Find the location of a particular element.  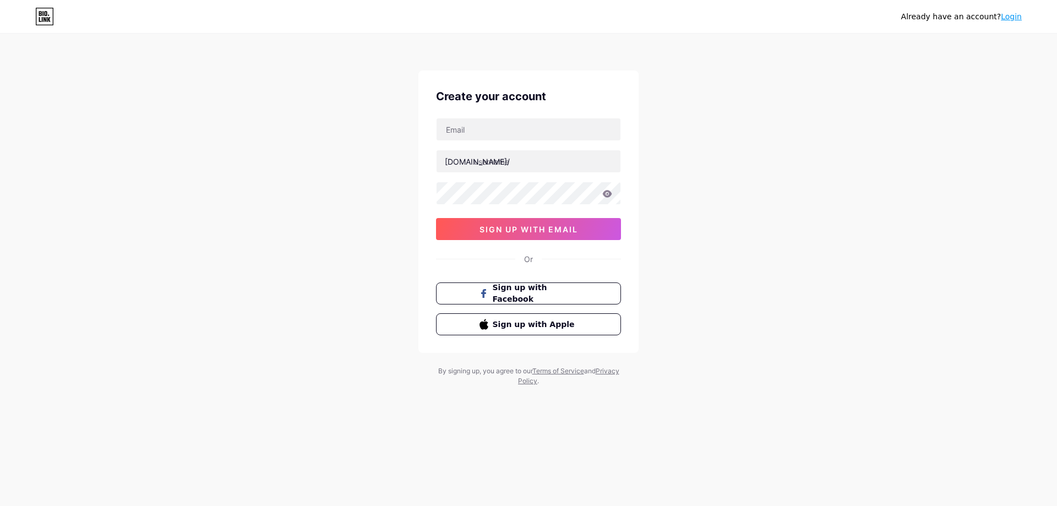

span: Sign up with Apple is located at coordinates (535, 324).